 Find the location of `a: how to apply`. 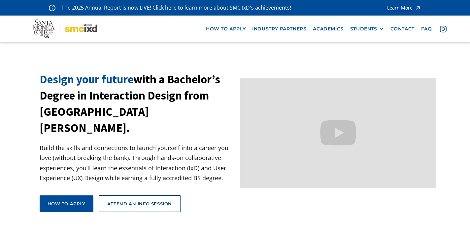

a: how to apply is located at coordinates (226, 29).